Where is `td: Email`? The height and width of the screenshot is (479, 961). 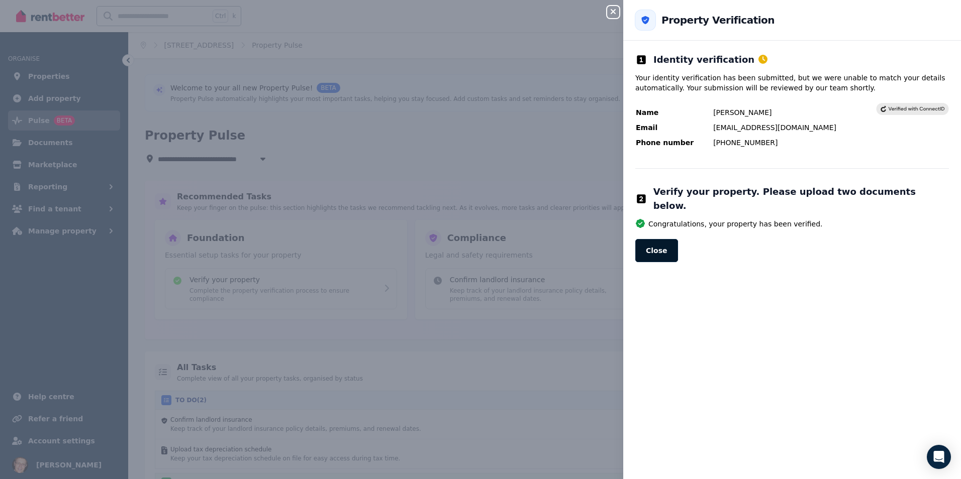 td: Email is located at coordinates (674, 128).